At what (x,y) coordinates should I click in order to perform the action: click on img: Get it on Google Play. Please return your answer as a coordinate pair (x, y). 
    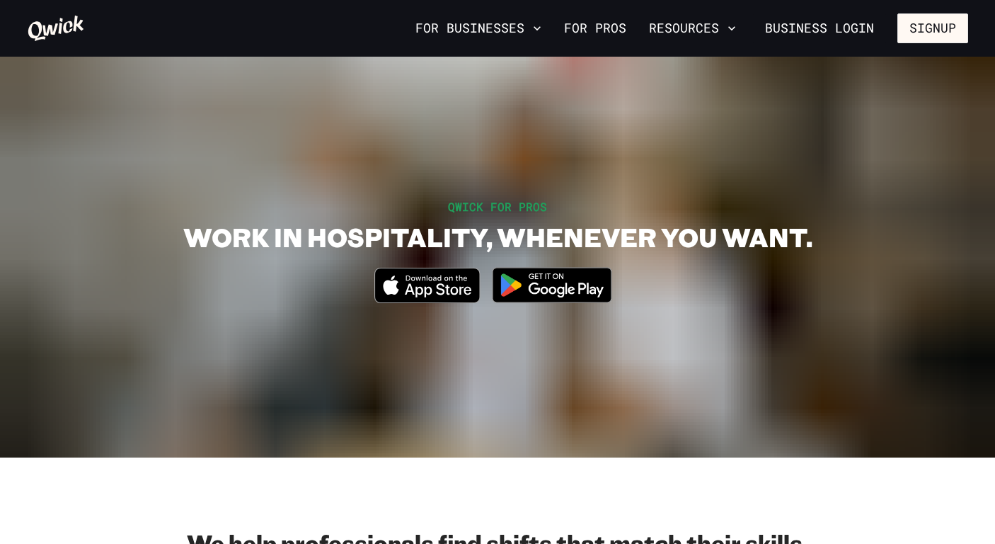
    Looking at the image, I should click on (552, 285).